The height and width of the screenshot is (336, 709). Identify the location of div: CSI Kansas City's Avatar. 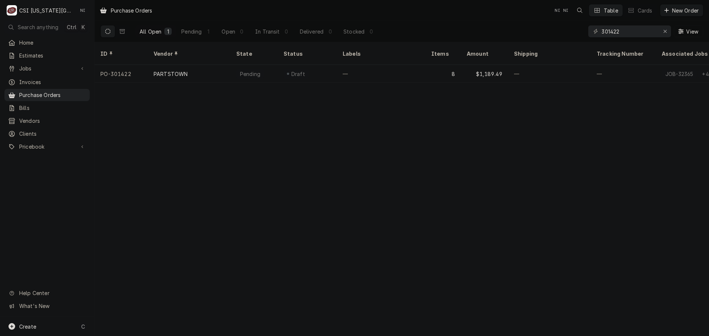
(12, 10).